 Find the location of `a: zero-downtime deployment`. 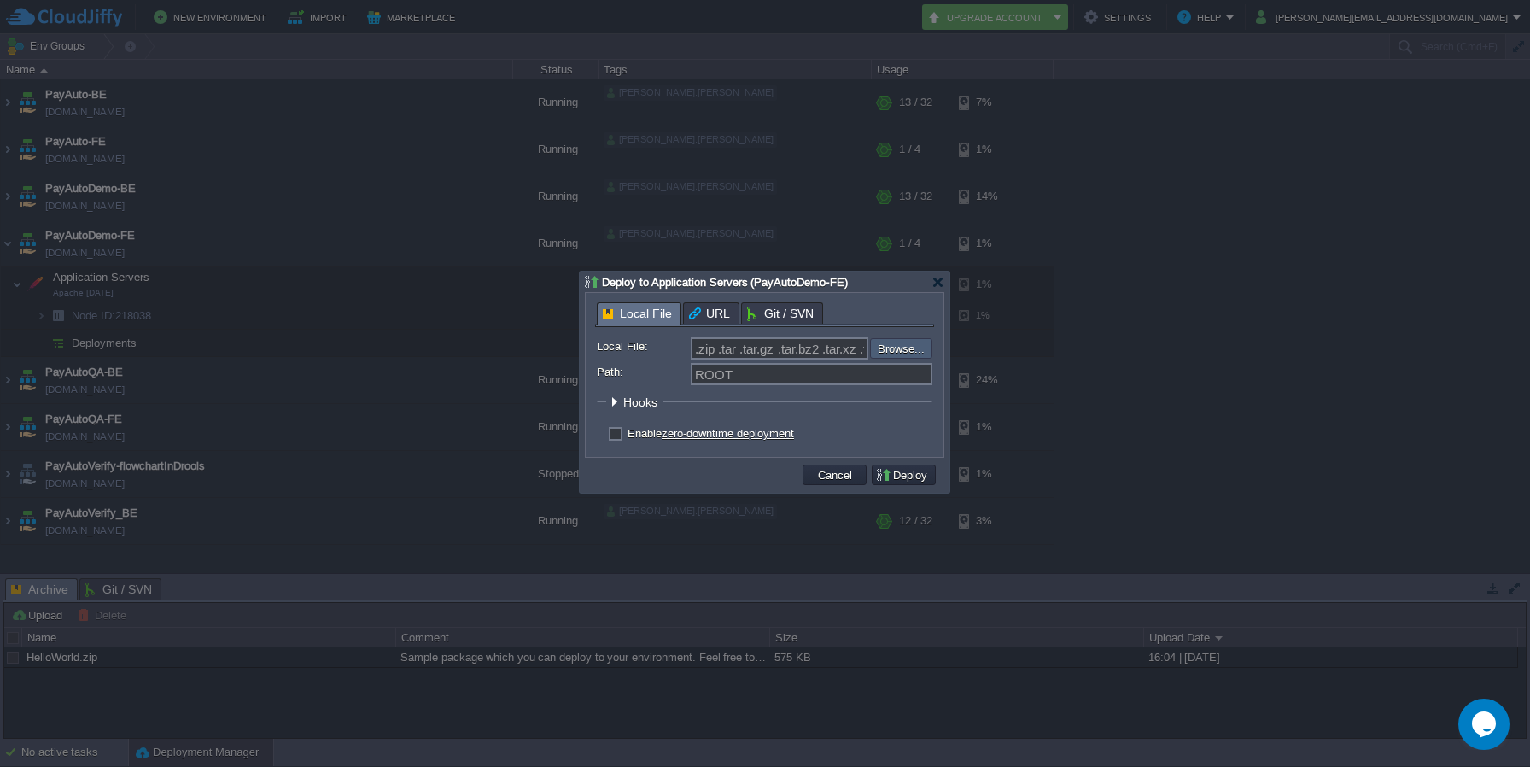

a: zero-downtime deployment is located at coordinates (728, 433).